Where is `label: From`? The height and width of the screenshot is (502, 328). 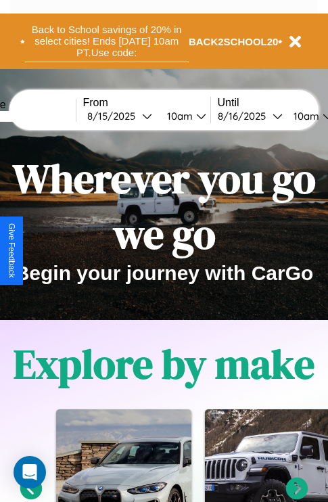
label: From is located at coordinates (147, 103).